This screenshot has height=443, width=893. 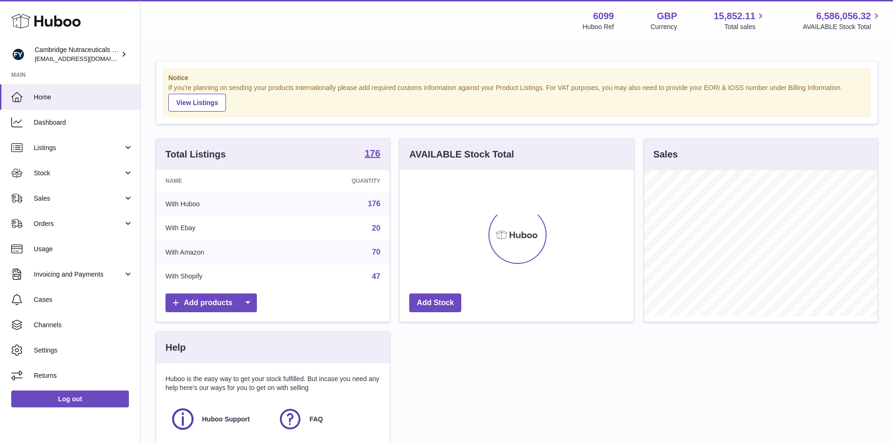 I want to click on strong: 176, so click(x=372, y=153).